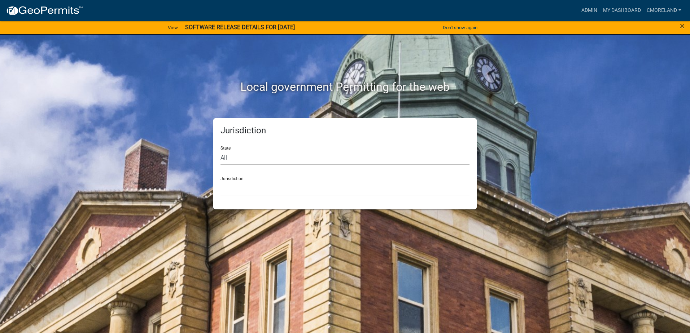 The height and width of the screenshot is (333, 690). I want to click on button: Close, so click(682, 26).